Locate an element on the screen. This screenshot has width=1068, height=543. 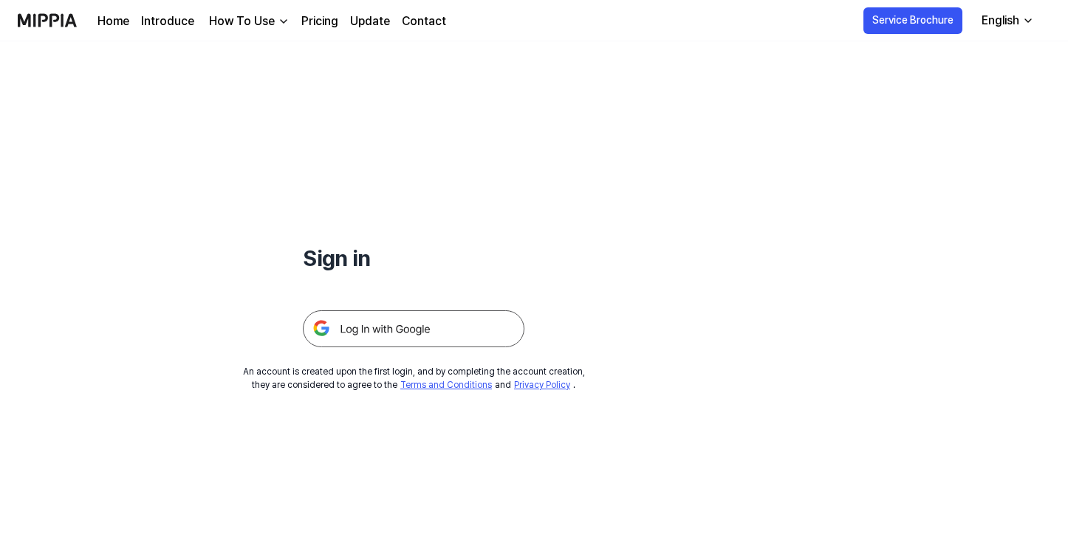
a: Introduce is located at coordinates (168, 21).